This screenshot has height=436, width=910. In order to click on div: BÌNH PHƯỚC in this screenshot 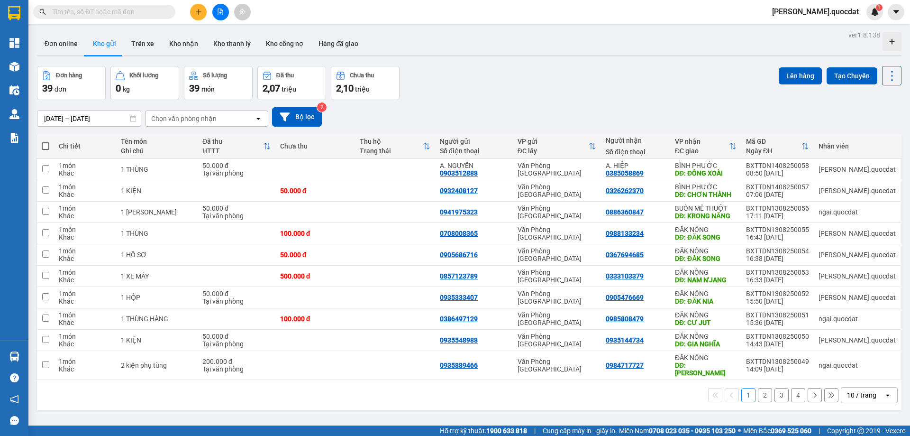, I will do `click(706, 165)`.